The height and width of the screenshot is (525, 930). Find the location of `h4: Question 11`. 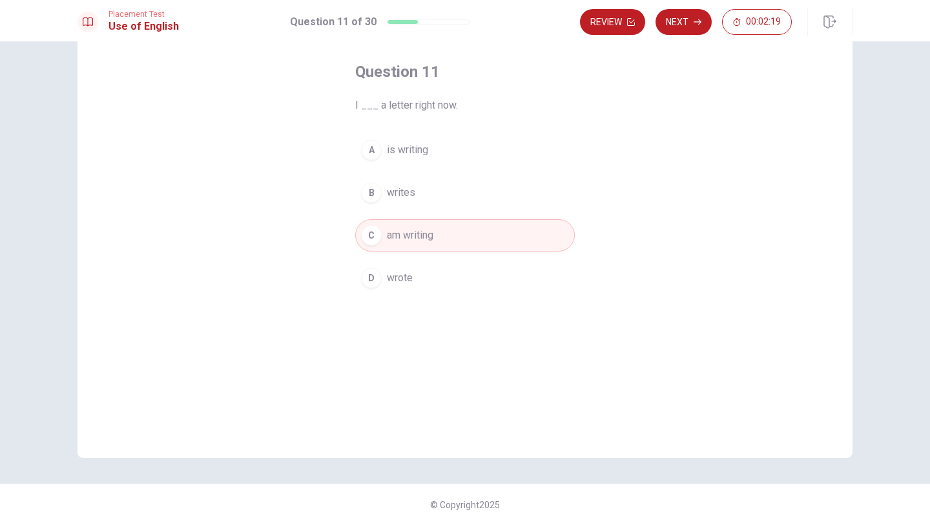

h4: Question 11 is located at coordinates (465, 72).